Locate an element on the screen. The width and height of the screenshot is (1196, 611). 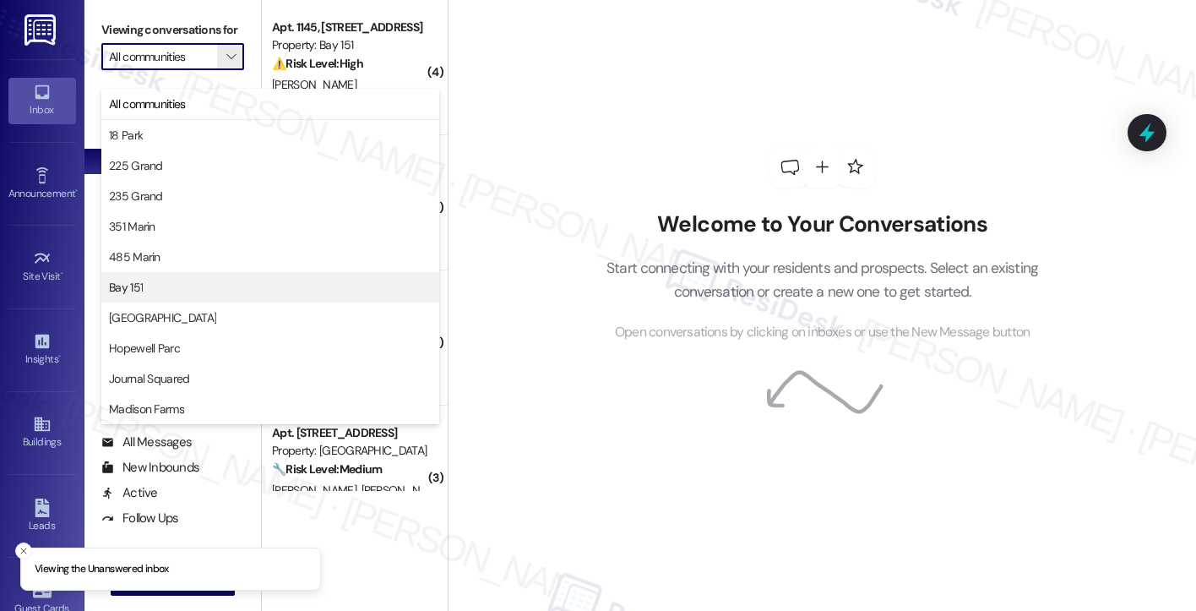
span: Hopewell Parc is located at coordinates (144, 348).